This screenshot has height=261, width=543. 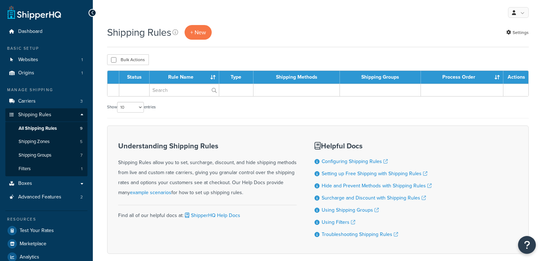 I want to click on span: 2, so click(x=81, y=197).